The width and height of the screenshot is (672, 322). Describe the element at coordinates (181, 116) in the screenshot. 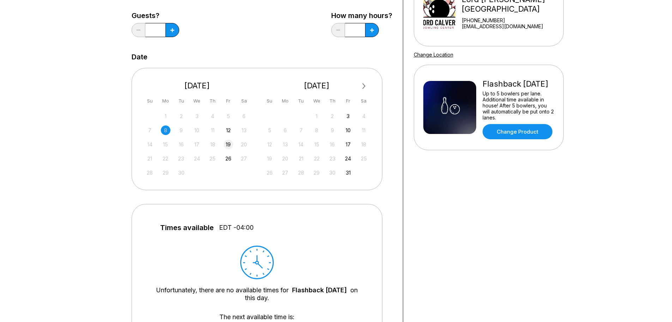

I see `div: Not available Tuesday, September 2nd, 2025` at that location.